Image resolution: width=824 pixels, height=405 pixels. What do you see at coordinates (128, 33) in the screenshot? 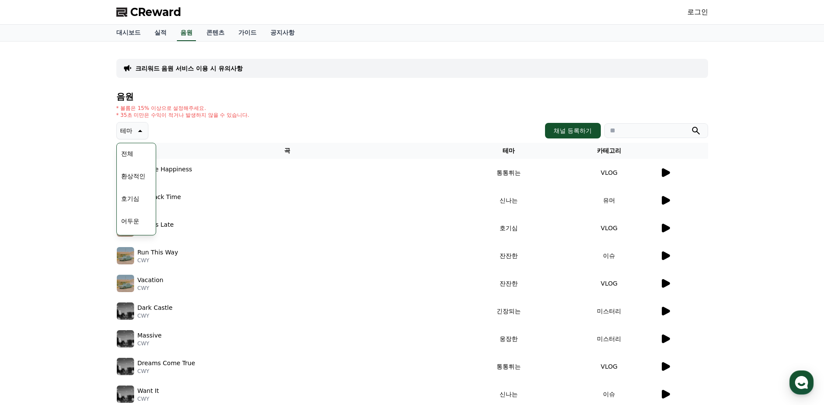
I see `a: 대시보드` at bounding box center [128, 33].